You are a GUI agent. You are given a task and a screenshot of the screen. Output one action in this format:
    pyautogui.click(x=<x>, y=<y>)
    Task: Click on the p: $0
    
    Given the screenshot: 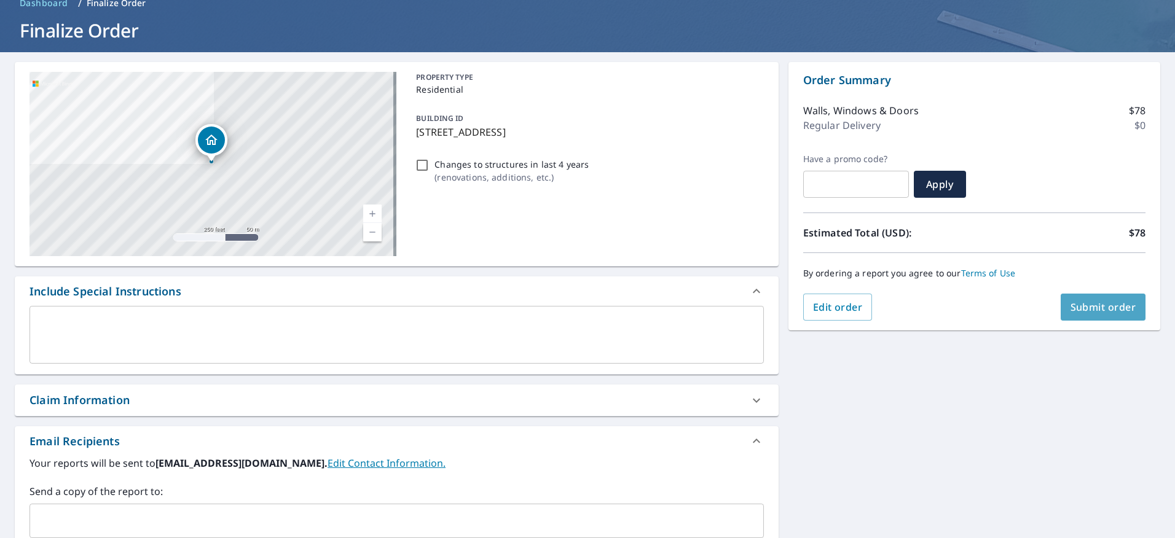 What is the action you would take?
    pyautogui.click(x=1140, y=125)
    